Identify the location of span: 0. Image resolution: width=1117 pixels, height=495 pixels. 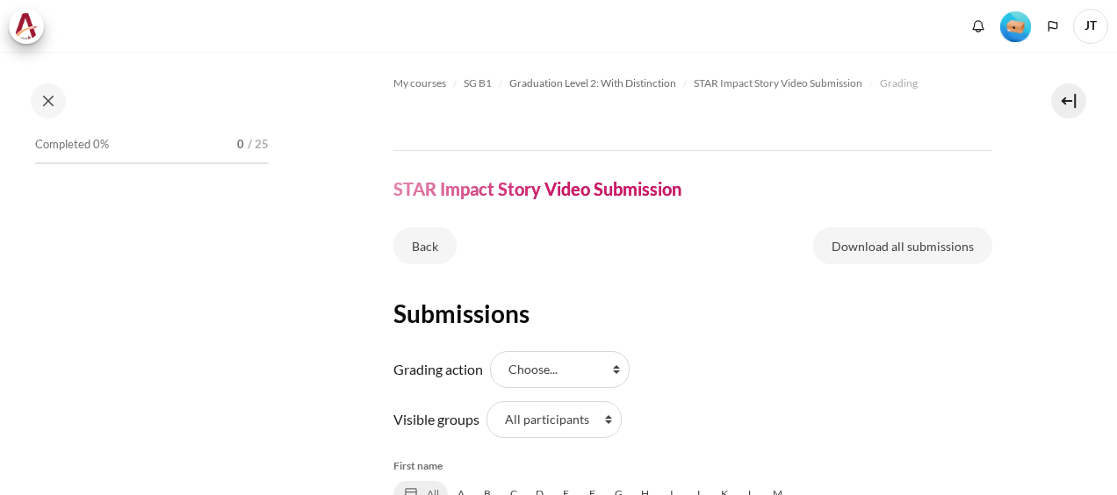
(241, 145).